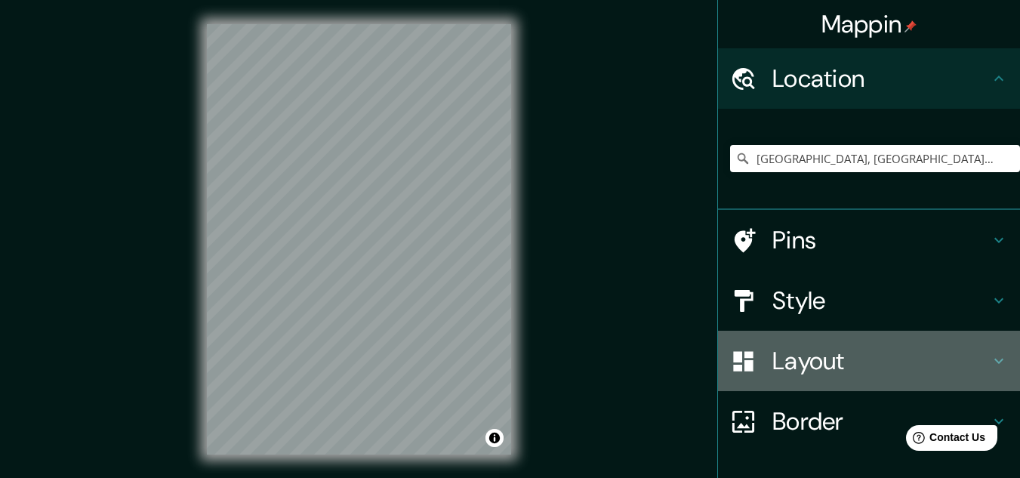 The height and width of the screenshot is (478, 1020). I want to click on canvas: Map, so click(359, 239).